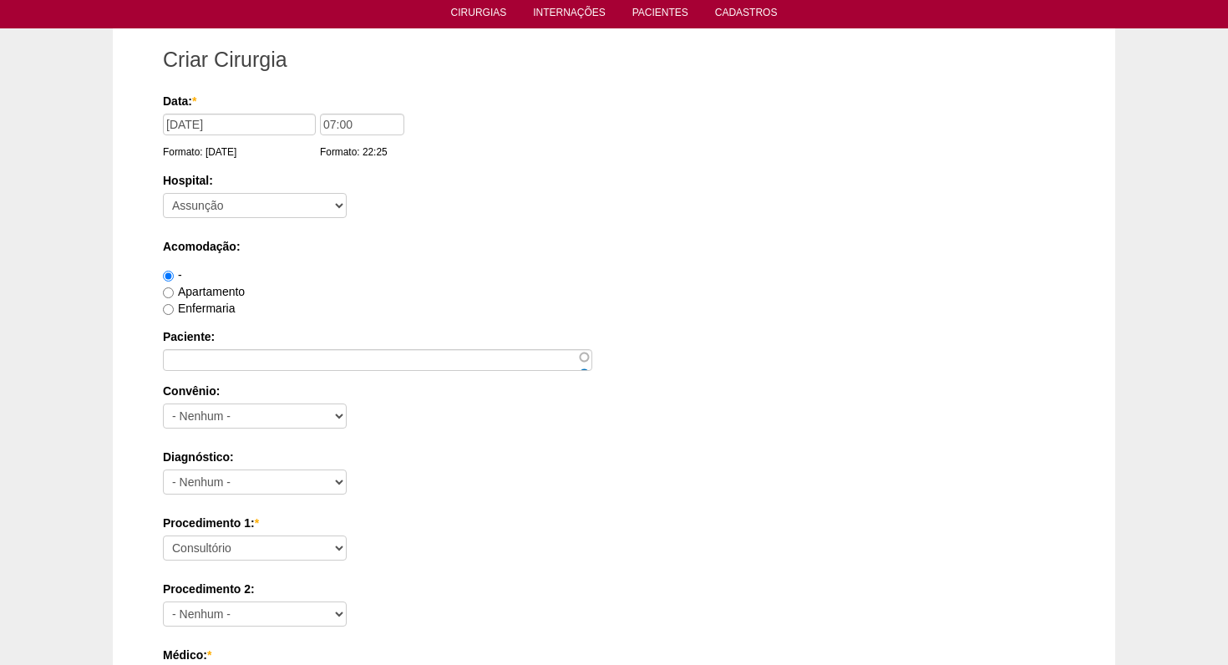 The height and width of the screenshot is (665, 1228). Describe the element at coordinates (614, 337) in the screenshot. I see `label: Paciente:` at that location.